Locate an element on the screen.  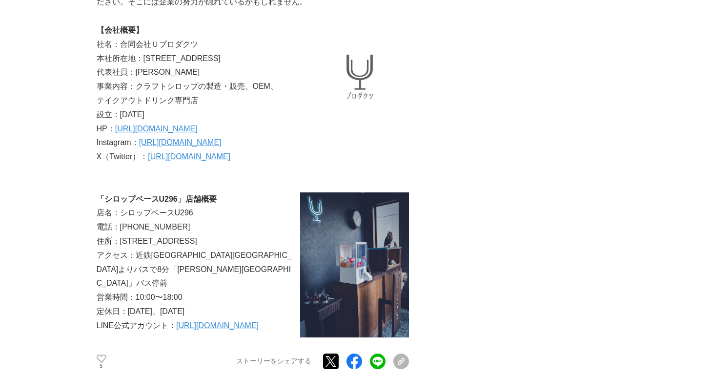
p: 社名：合同会社Ｕプロダクツ is located at coordinates (253, 44).